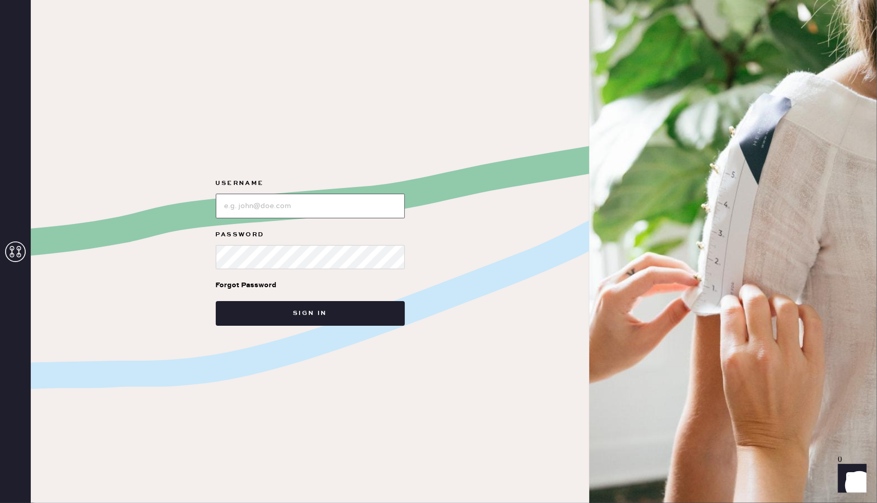  What do you see at coordinates (310, 206) in the screenshot?
I see `input: e.g. john@doe.com` at bounding box center [310, 206].